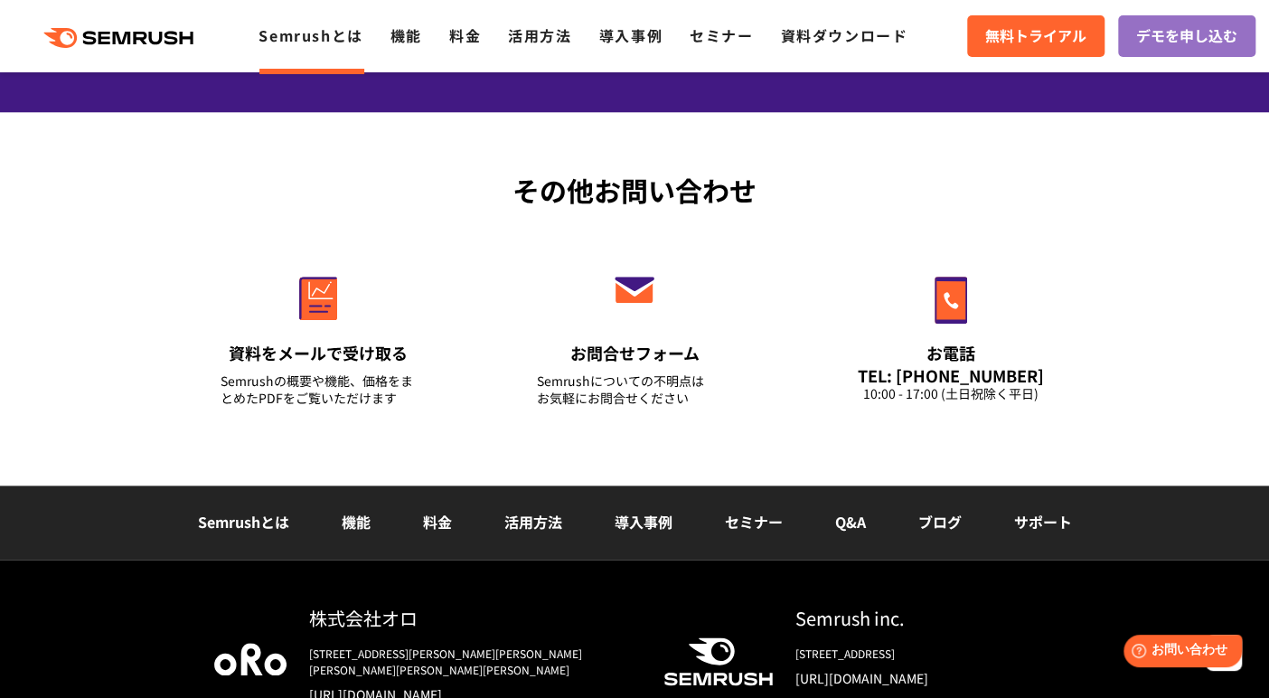 This screenshot has height=698, width=1269. I want to click on div: Semrushについての不明点は お気軽にお問合せください, so click(635, 390).